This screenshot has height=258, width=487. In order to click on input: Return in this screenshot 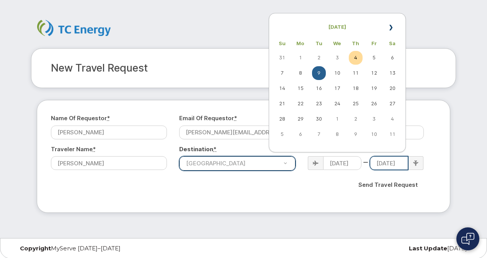, I will do `click(389, 163)`.